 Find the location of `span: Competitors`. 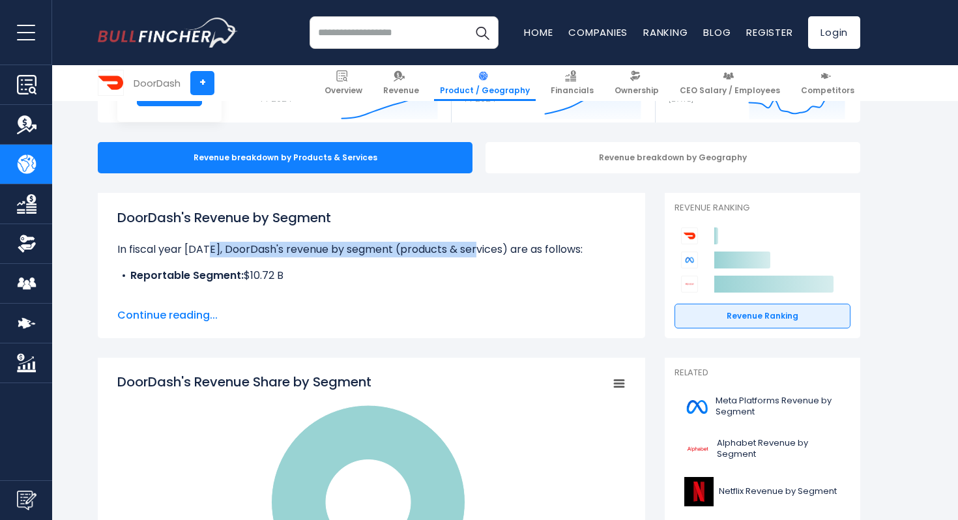

span: Competitors is located at coordinates (827, 91).